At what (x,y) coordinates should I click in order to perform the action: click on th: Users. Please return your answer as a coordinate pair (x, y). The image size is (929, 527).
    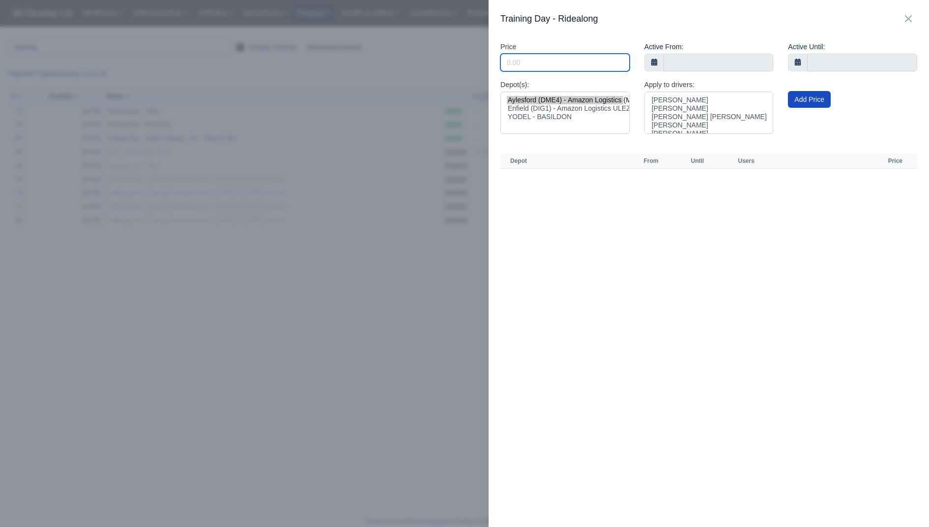
    Looking at the image, I should click on (775, 161).